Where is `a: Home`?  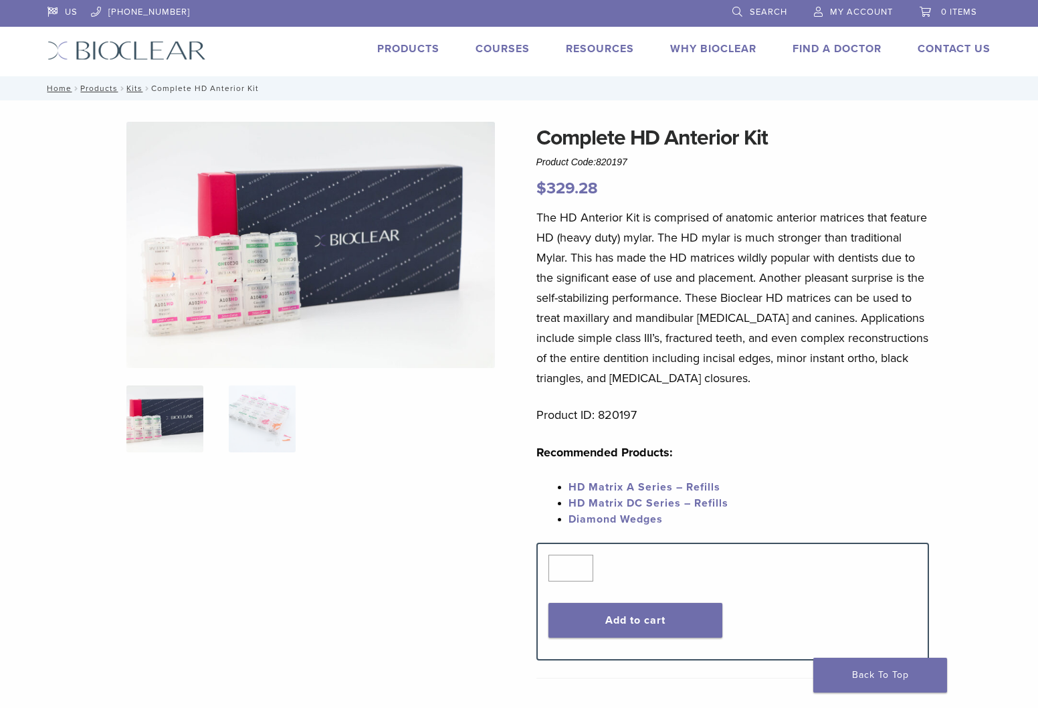
a: Home is located at coordinates (57, 88).